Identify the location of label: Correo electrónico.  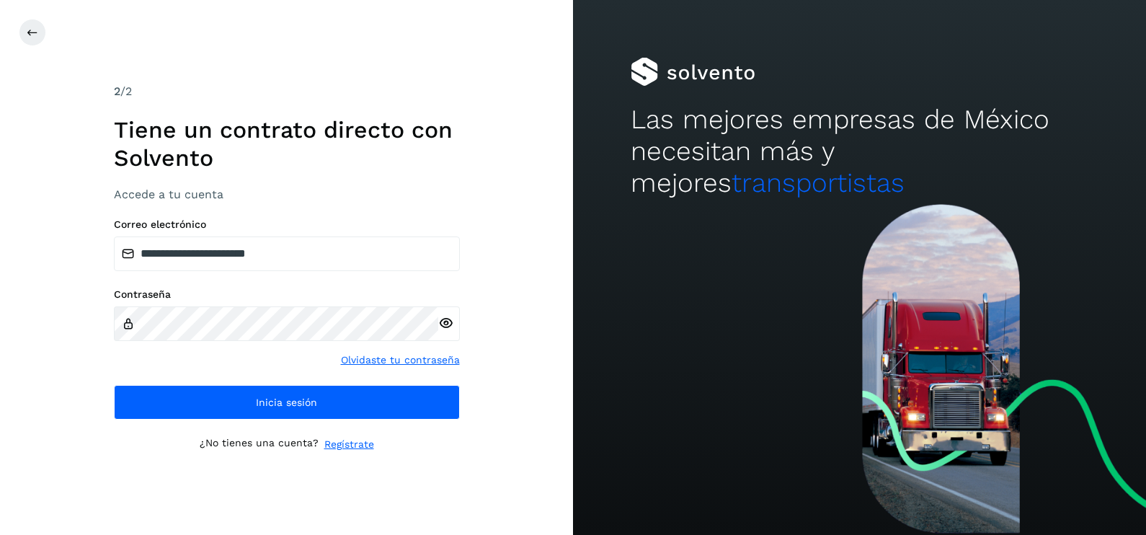
(287, 224).